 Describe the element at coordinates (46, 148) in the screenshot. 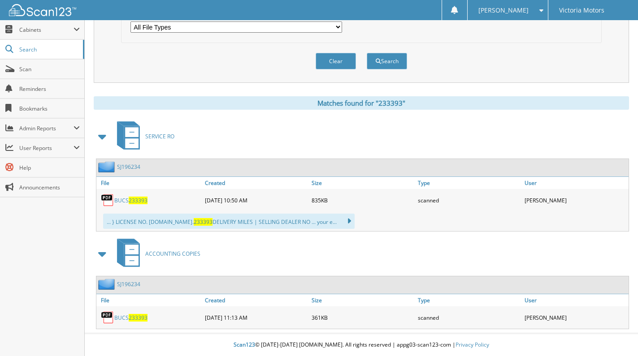

I see `span: User Reports` at that location.